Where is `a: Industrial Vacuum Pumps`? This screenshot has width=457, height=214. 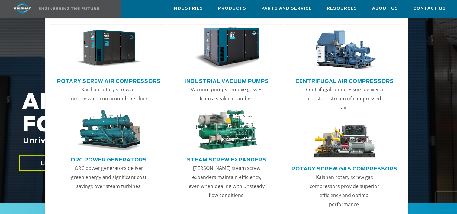
a: Industrial Vacuum Pumps is located at coordinates (227, 80).